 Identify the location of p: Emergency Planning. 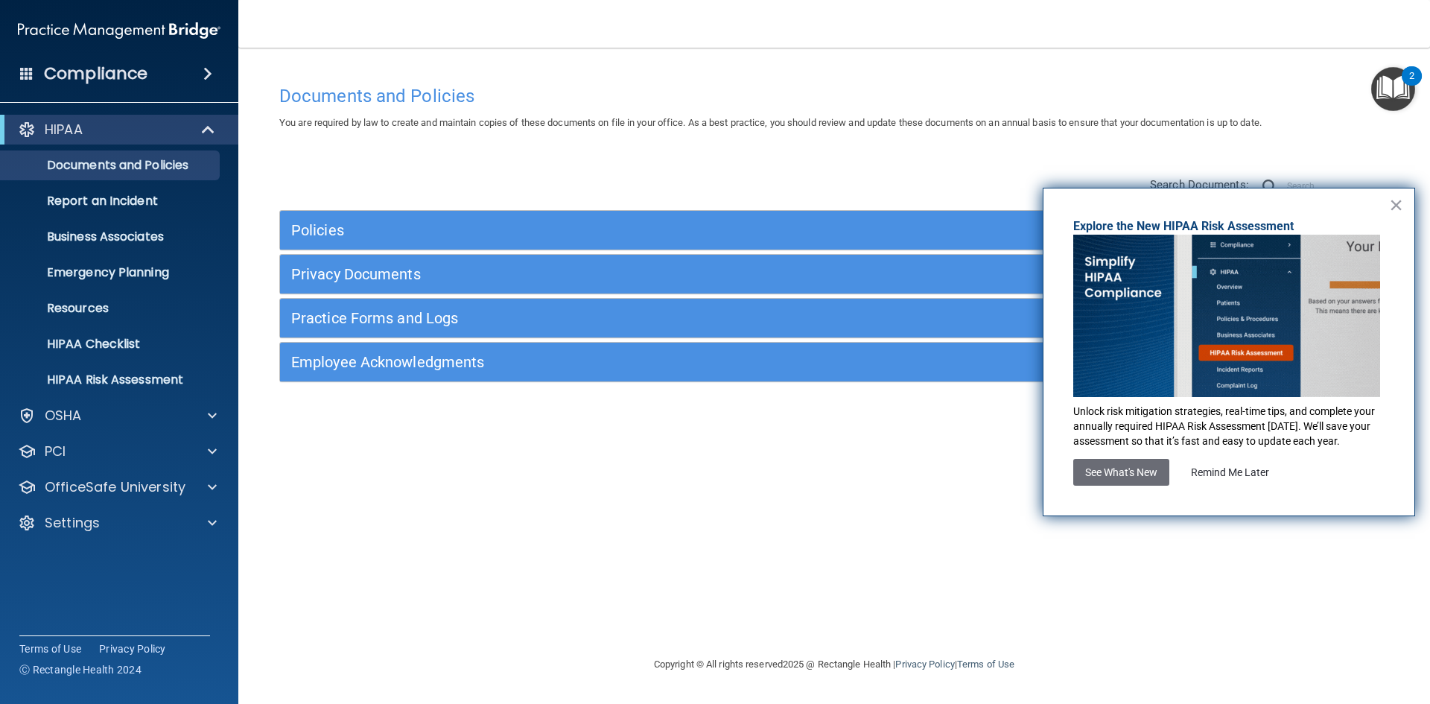
(111, 273).